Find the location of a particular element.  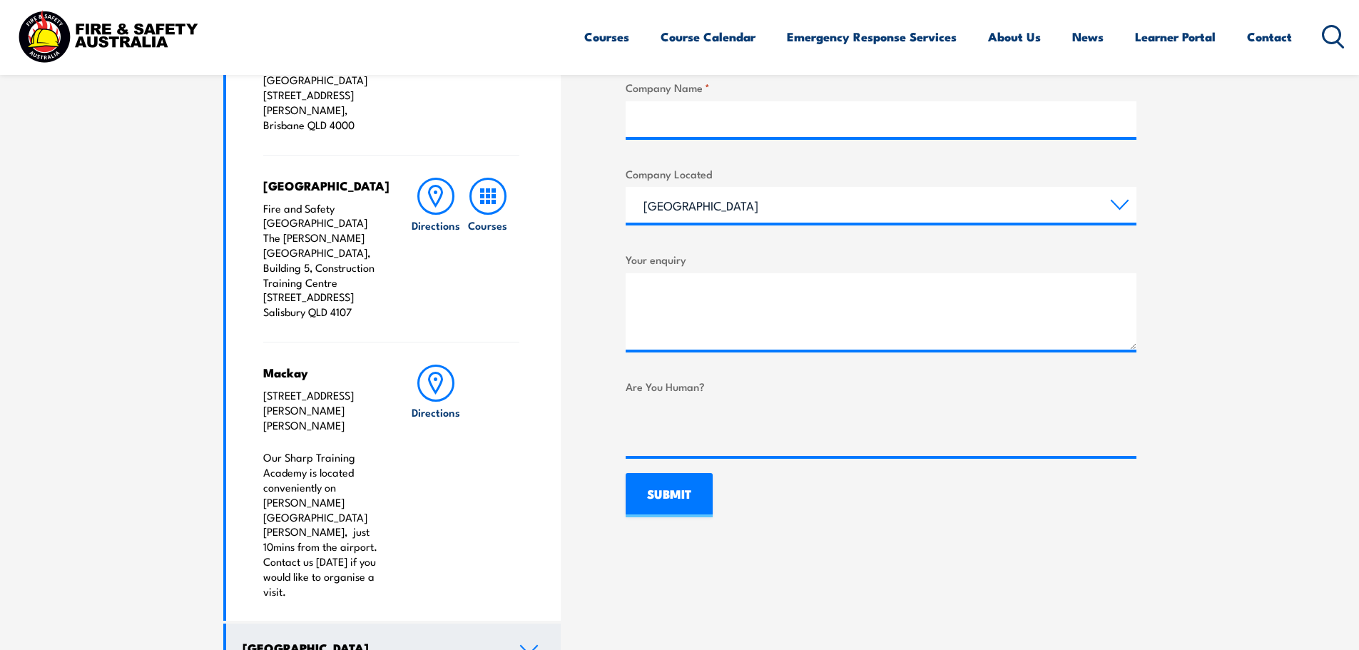

h6: Courses is located at coordinates (487, 225).